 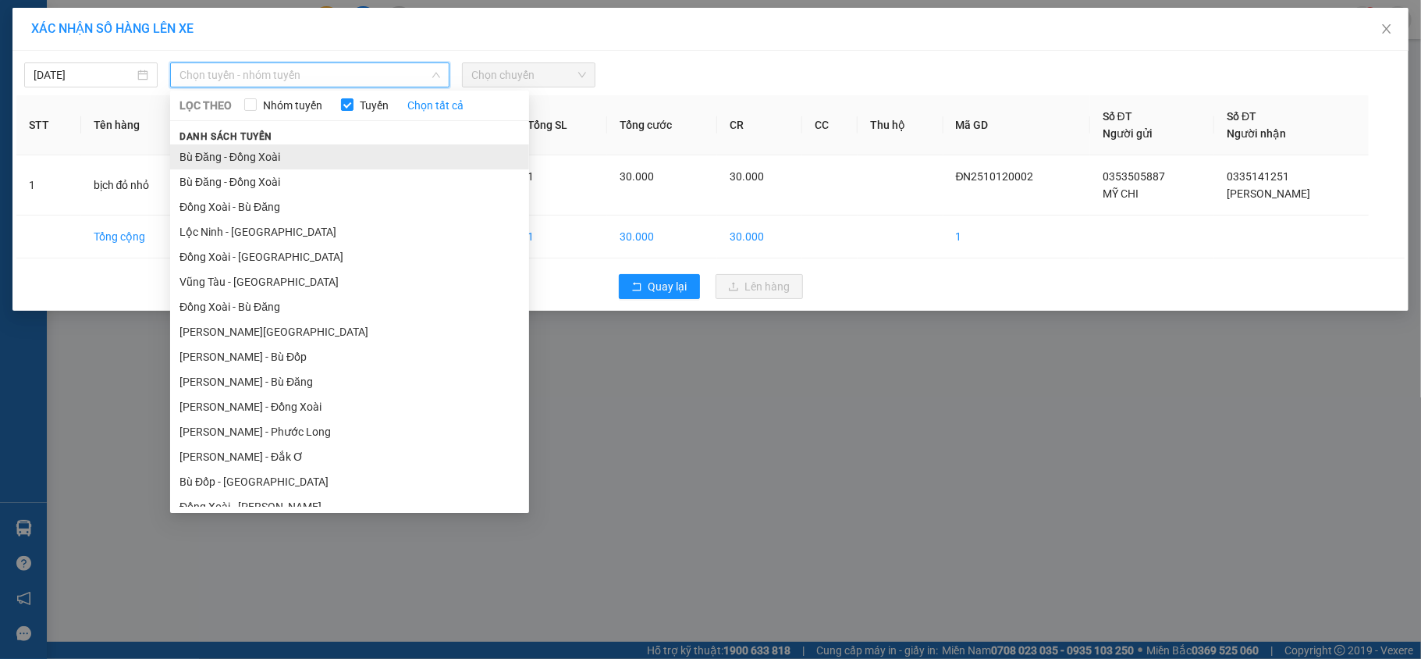 What do you see at coordinates (436, 75) in the screenshot?
I see `span: down` at bounding box center [436, 75].